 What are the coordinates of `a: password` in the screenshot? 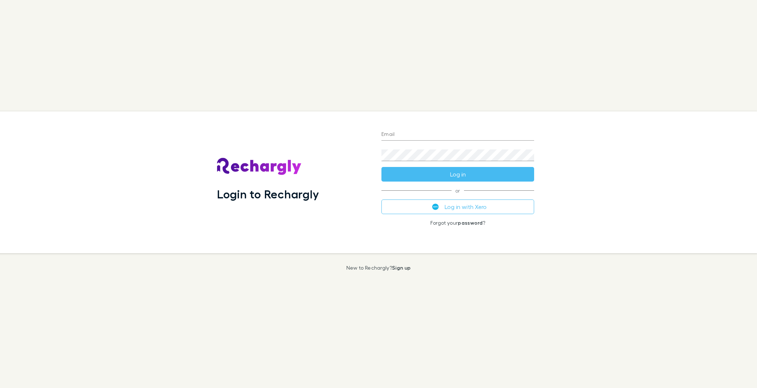 It's located at (470, 223).